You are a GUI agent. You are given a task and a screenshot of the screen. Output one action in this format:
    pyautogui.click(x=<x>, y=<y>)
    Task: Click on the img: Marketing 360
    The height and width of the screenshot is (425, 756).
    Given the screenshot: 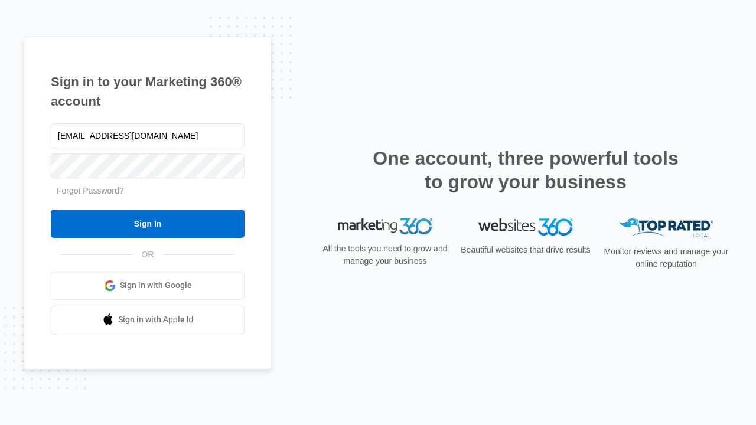 What is the action you would take?
    pyautogui.click(x=385, y=227)
    